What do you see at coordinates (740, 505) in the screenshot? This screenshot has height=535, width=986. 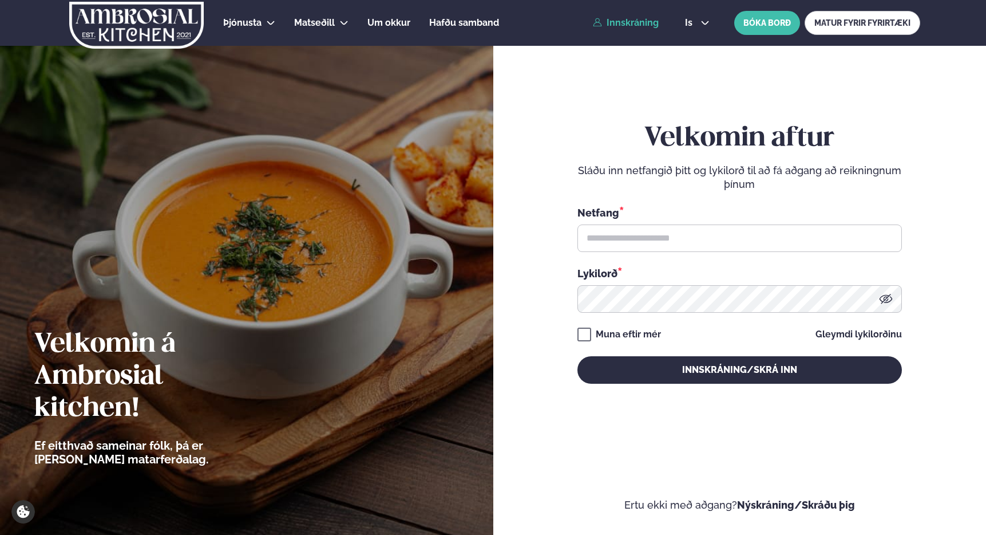 I see `p: Ertu ekki með aðgang?` at bounding box center [740, 505].